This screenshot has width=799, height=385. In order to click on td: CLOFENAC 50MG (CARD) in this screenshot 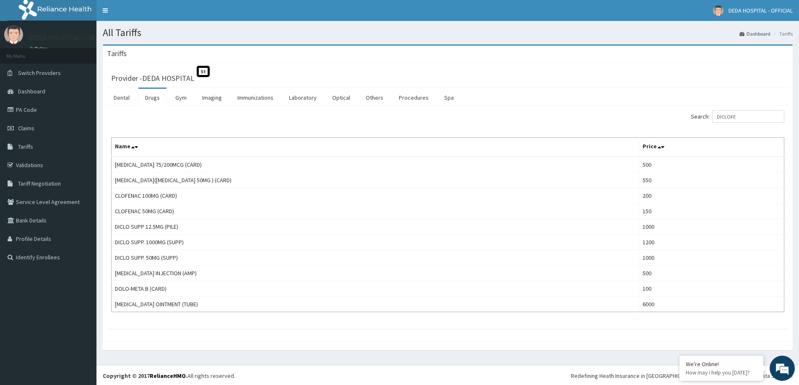, I will do `click(375, 211)`.